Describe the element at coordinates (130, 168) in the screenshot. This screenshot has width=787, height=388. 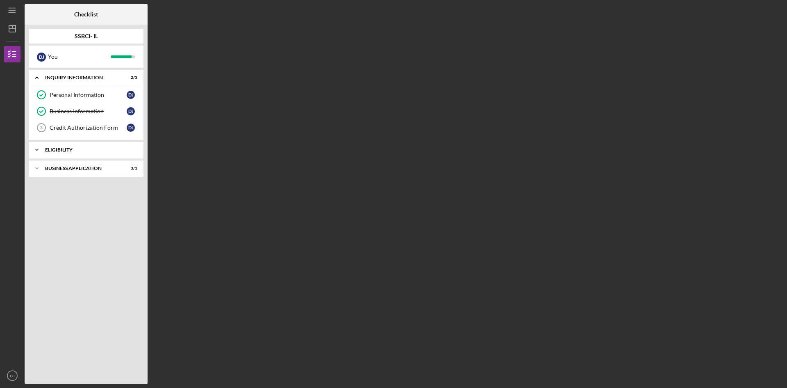
I see `div: 3 / 3` at that location.